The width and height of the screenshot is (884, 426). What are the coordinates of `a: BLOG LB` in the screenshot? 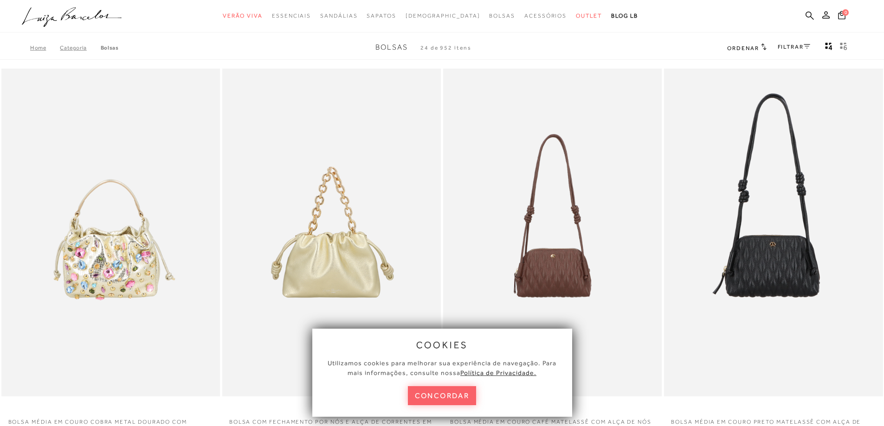 It's located at (625, 16).